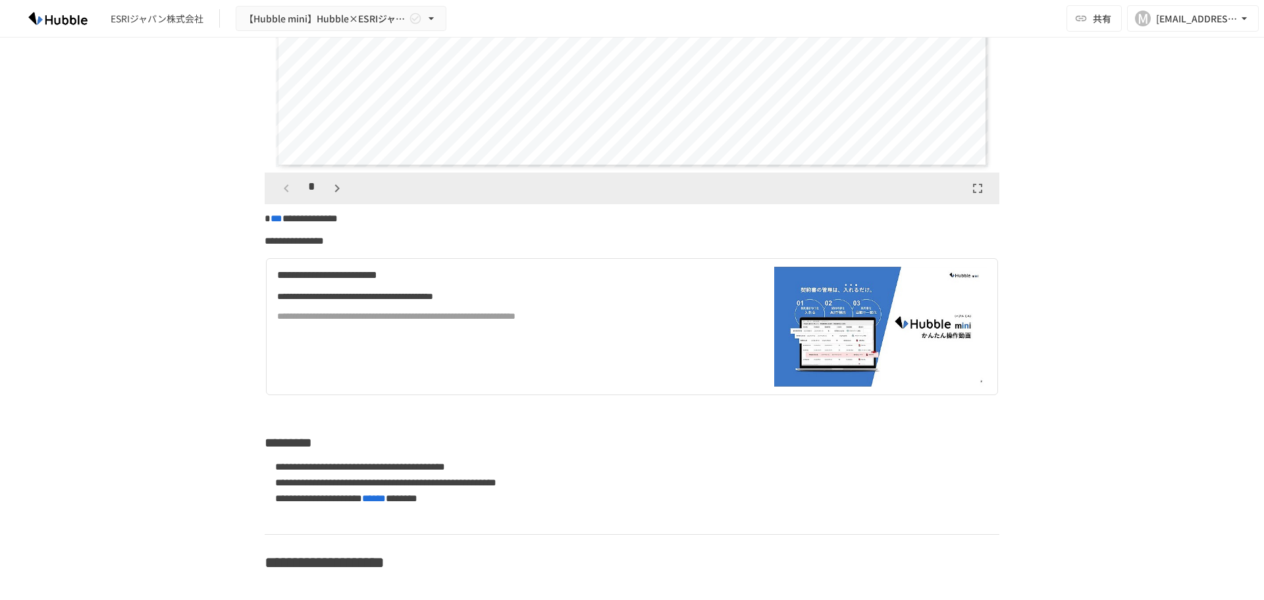  Describe the element at coordinates (1143, 18) in the screenshot. I see `div: M` at that location.